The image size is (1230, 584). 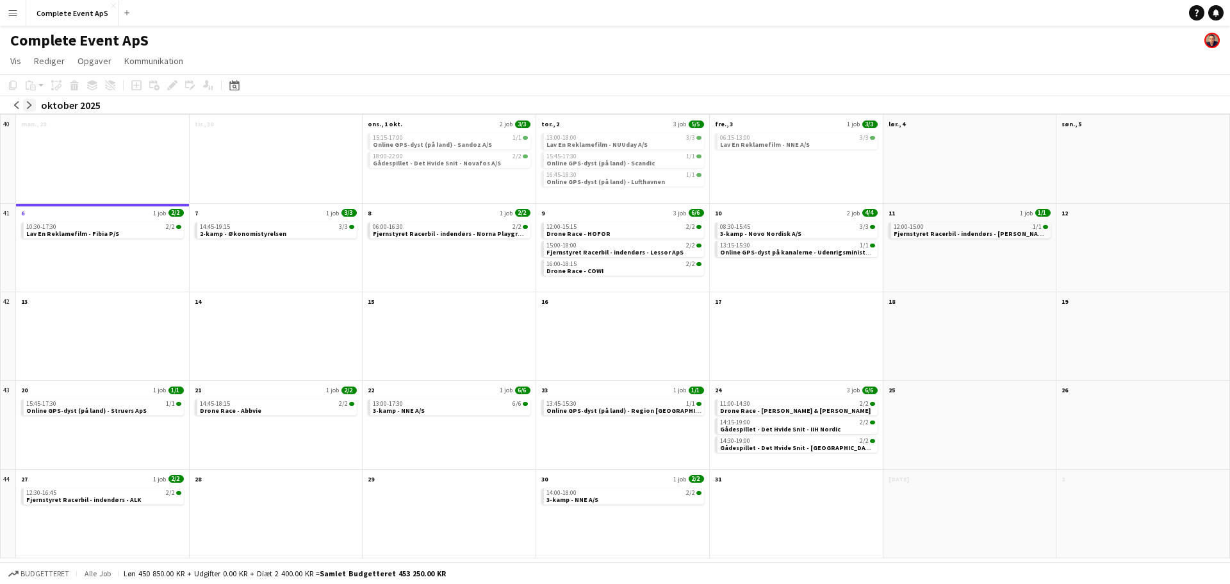 I want to click on span: tor., 2, so click(x=550, y=124).